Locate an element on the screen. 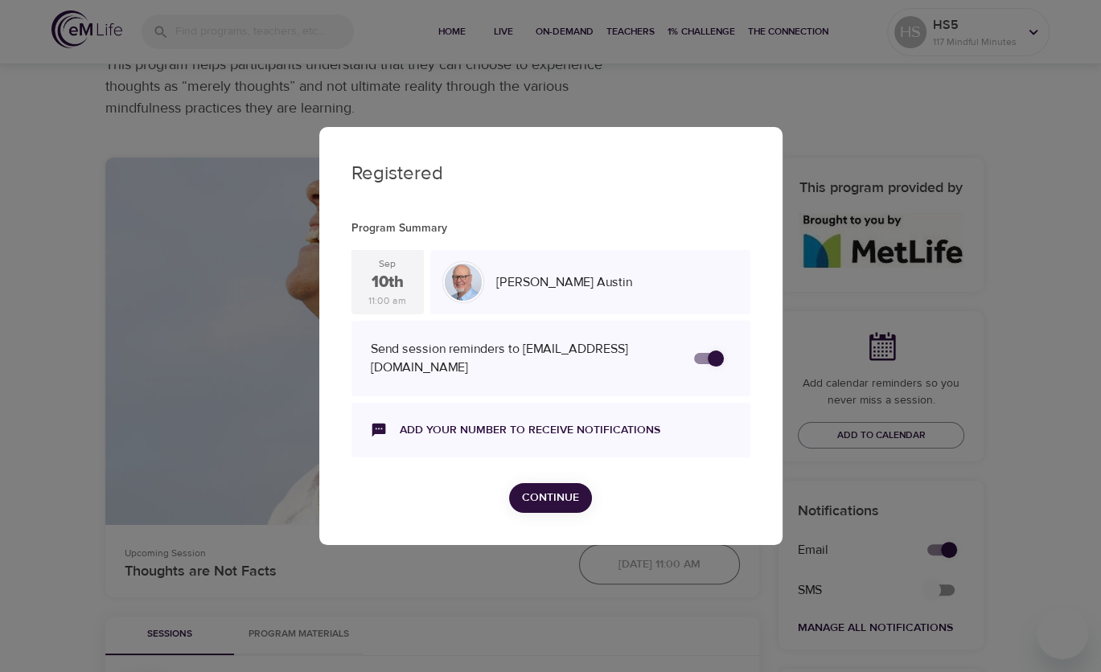 The image size is (1101, 672). div: 11:00 am is located at coordinates (387, 301).